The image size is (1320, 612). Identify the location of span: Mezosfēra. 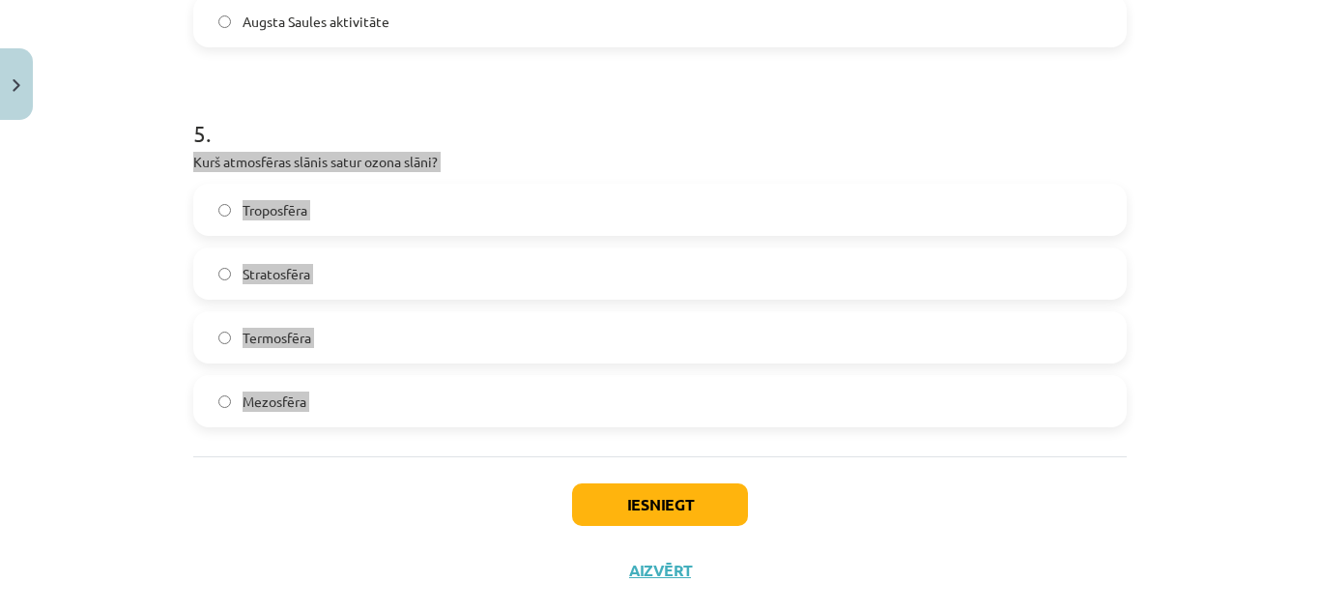
(274, 401).